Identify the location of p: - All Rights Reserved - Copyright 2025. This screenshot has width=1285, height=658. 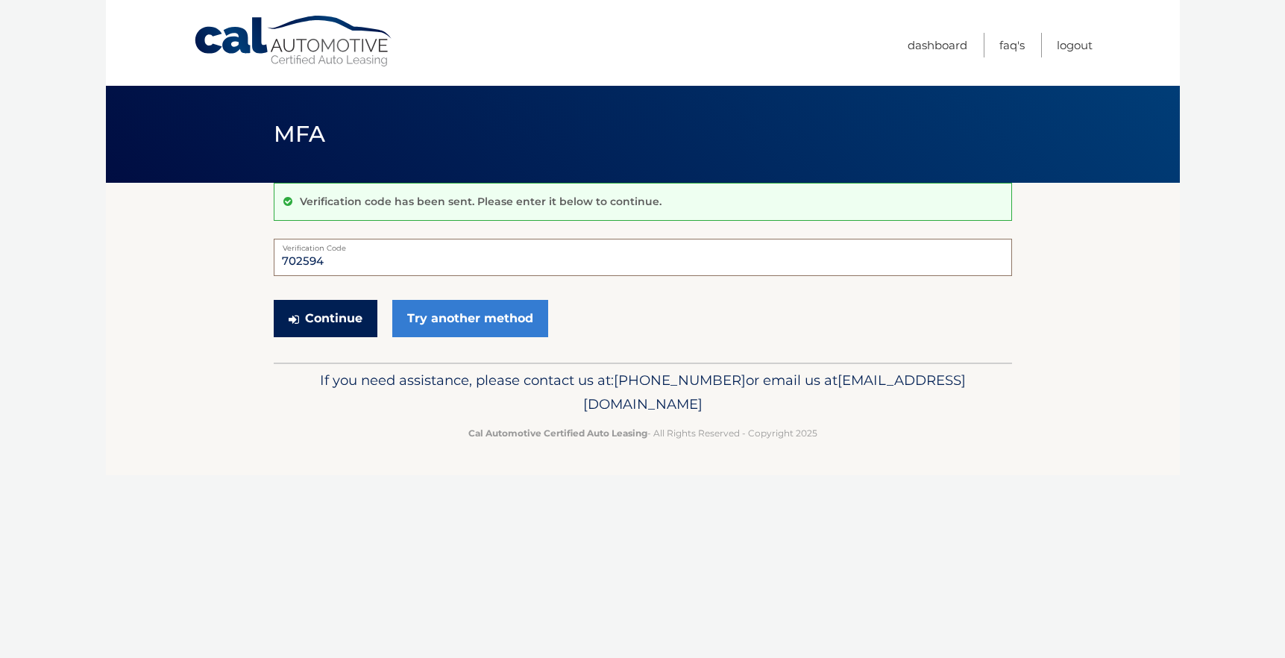
(643, 433).